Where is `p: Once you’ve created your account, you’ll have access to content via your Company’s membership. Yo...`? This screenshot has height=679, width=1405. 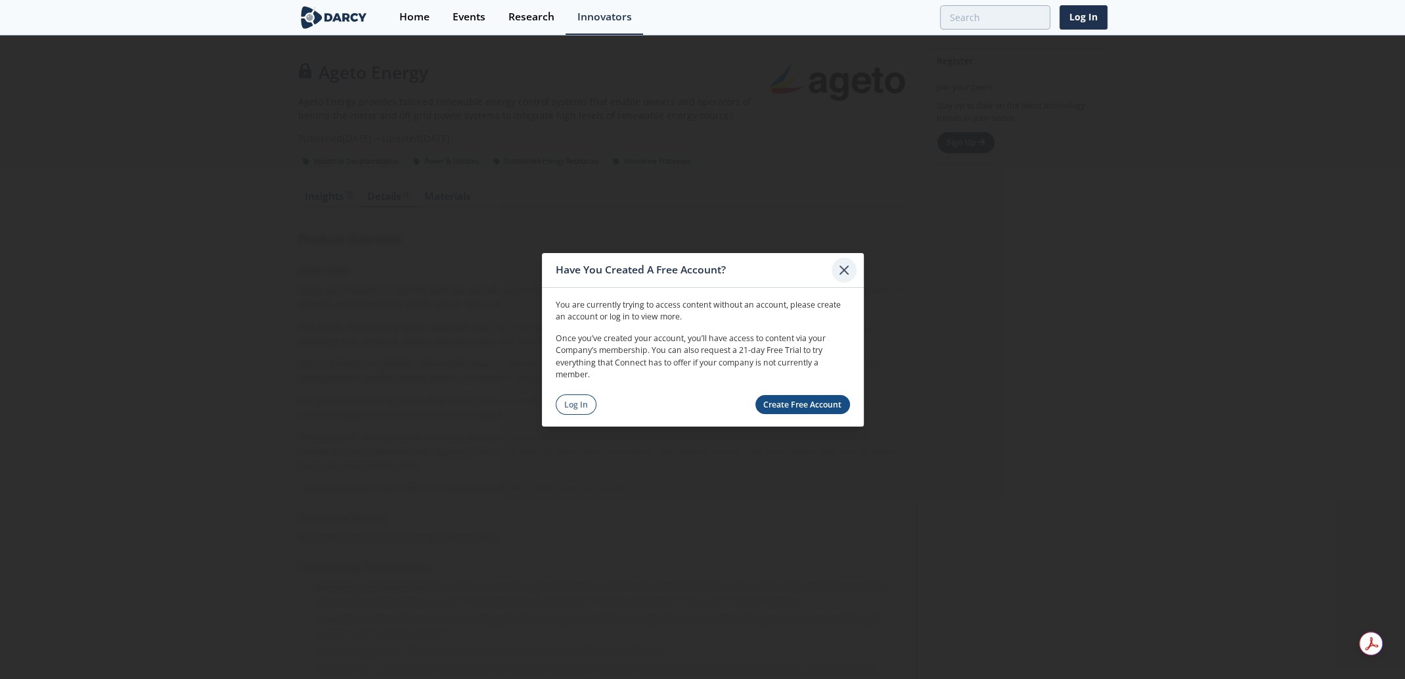
p: Once you’ve created your account, you’ll have access to content via your Company’s membership. Yo... is located at coordinates (703, 357).